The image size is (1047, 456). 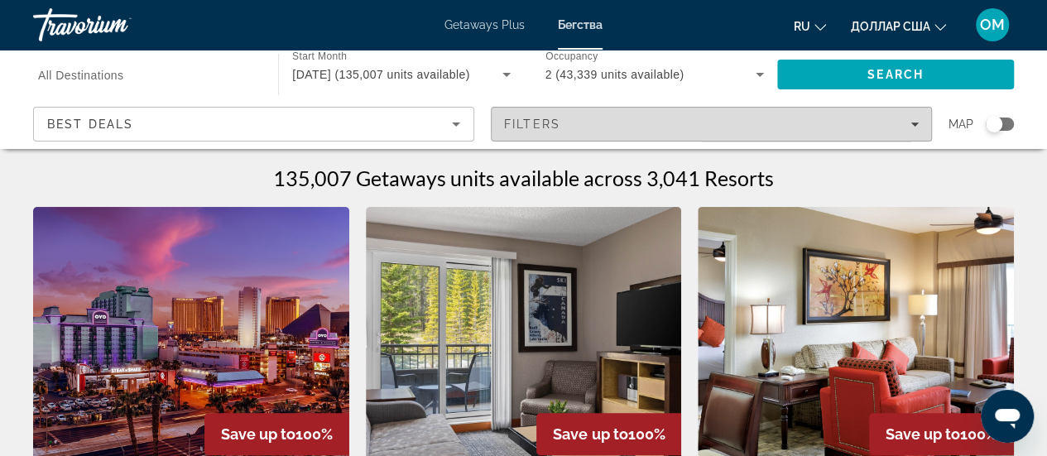 What do you see at coordinates (898, 26) in the screenshot?
I see `button: Изменить валюту` at bounding box center [898, 26].